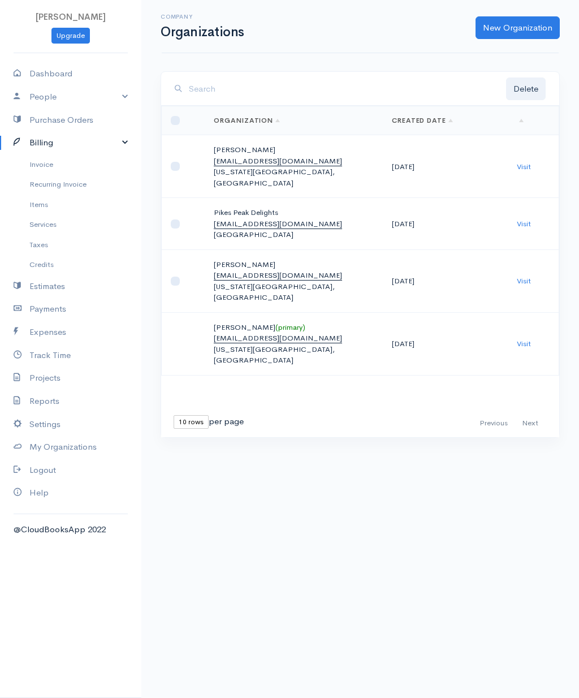 This screenshot has height=698, width=579. I want to click on a: New Organization, so click(517, 28).